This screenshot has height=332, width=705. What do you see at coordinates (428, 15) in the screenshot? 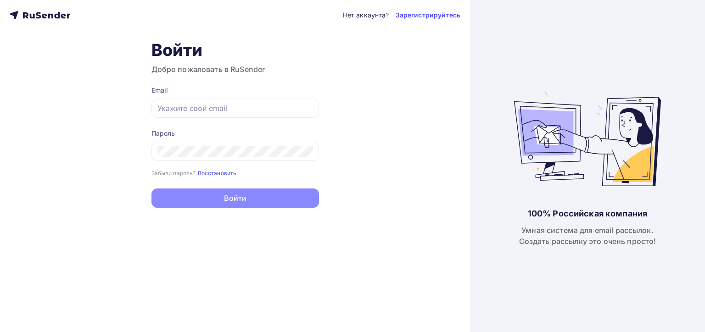
I see `a: Зарегистрируйтесь` at bounding box center [428, 15].